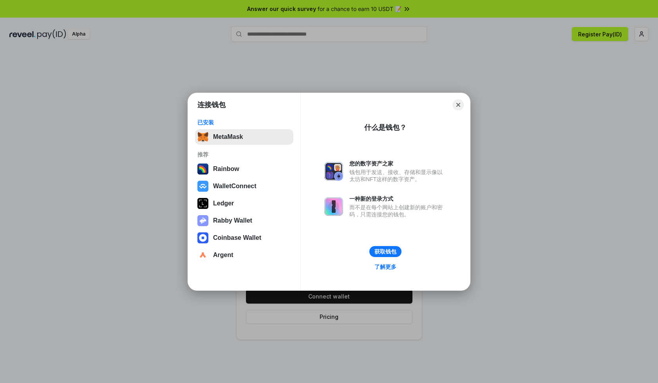  I want to click on div: 获取钱包, so click(385, 252).